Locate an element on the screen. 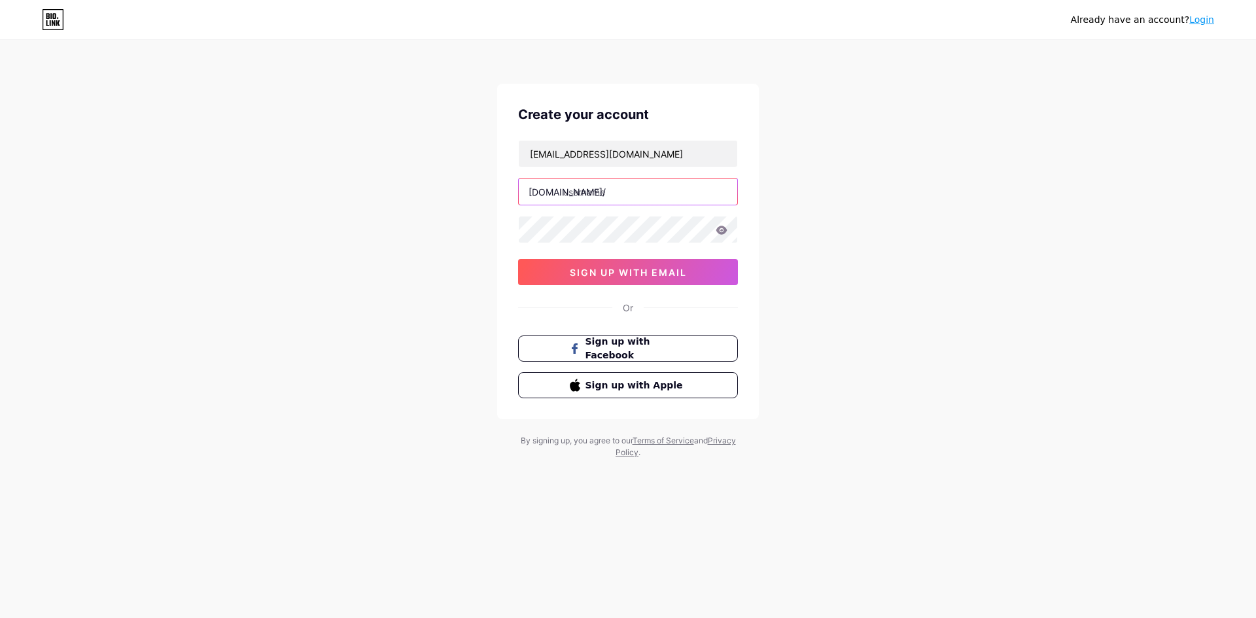 The width and height of the screenshot is (1256, 618). span: sign up with email is located at coordinates (628, 272).